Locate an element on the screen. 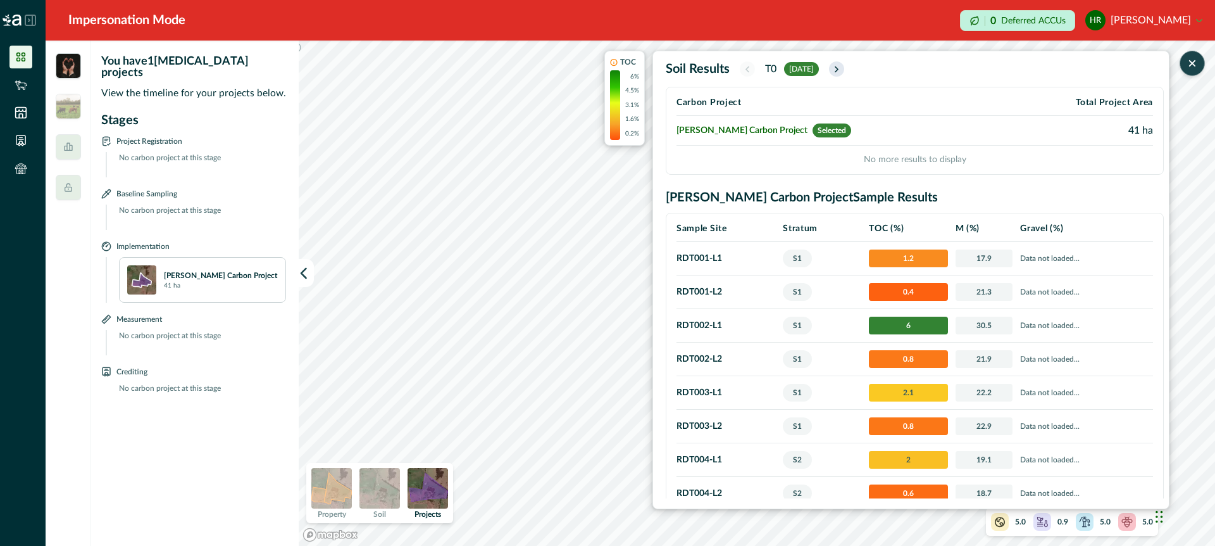 The height and width of the screenshot is (546, 1215). p: Measurement is located at coordinates (139, 318).